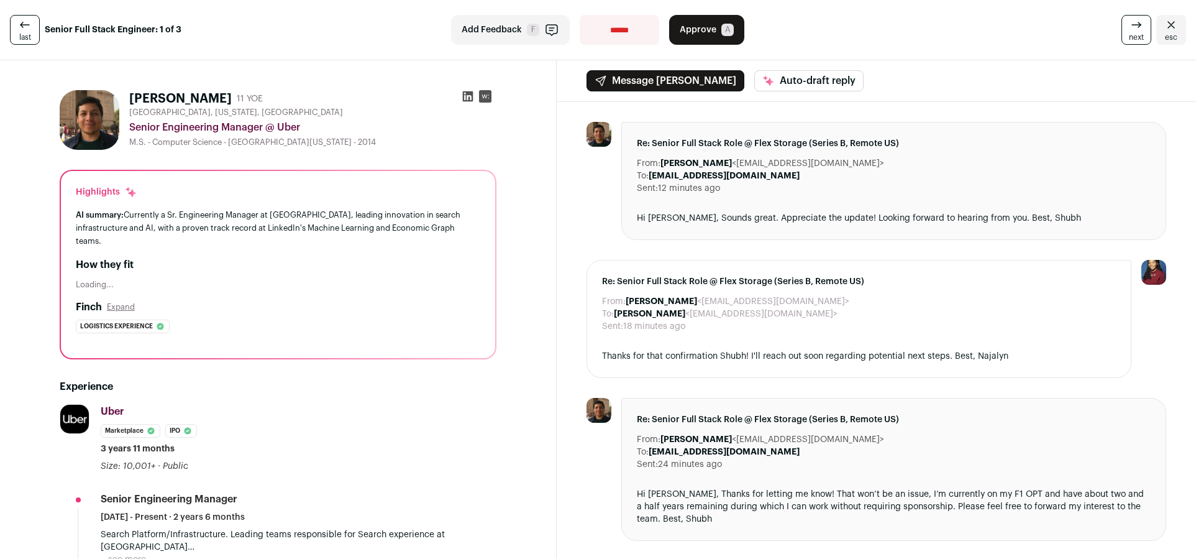 The width and height of the screenshot is (1196, 559). What do you see at coordinates (278, 387) in the screenshot?
I see `h2: Experience` at bounding box center [278, 387].